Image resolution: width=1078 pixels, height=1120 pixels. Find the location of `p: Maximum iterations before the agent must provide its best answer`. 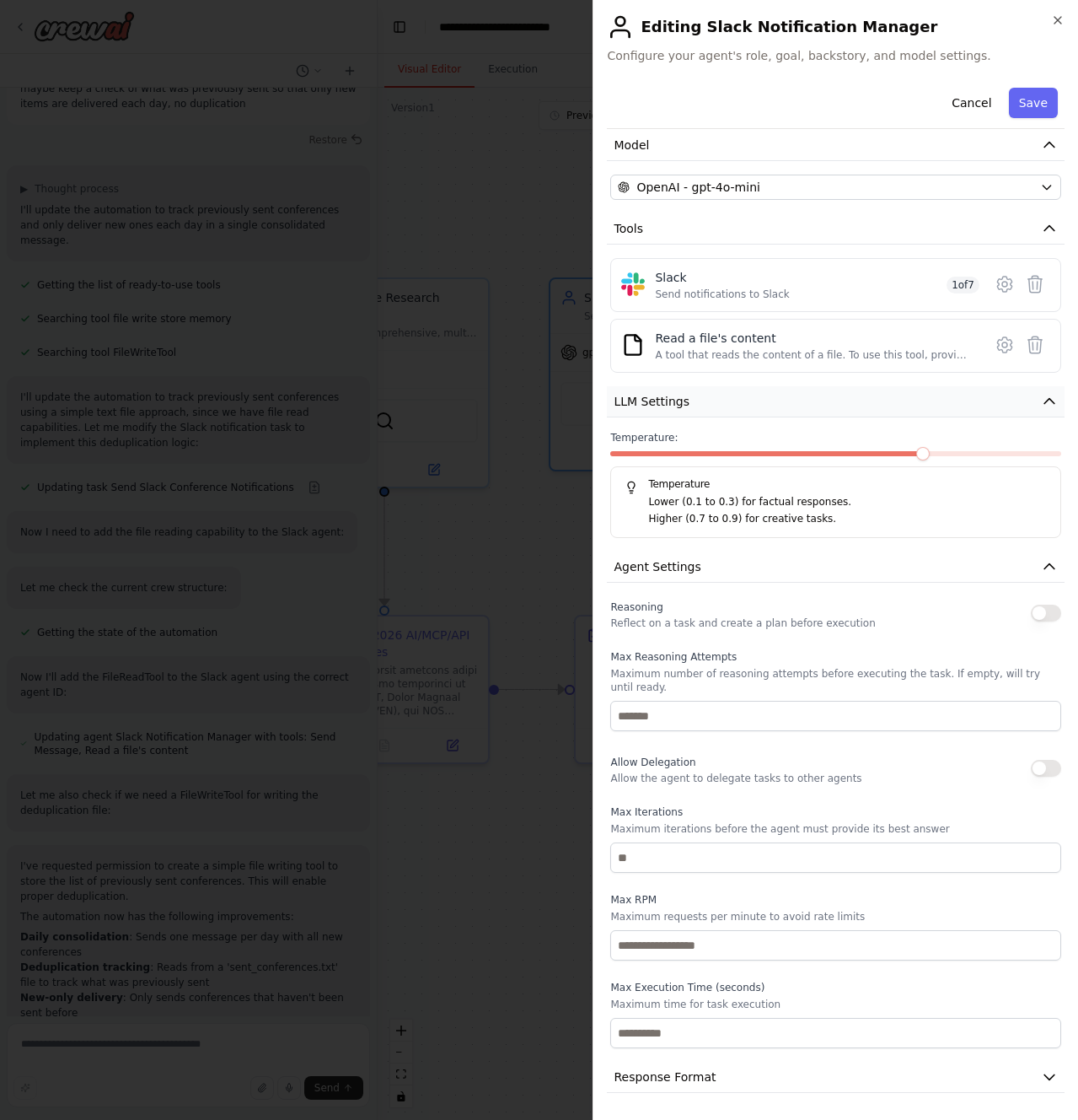

p: Maximum iterations before the agent must provide its best answer is located at coordinates (835, 829).